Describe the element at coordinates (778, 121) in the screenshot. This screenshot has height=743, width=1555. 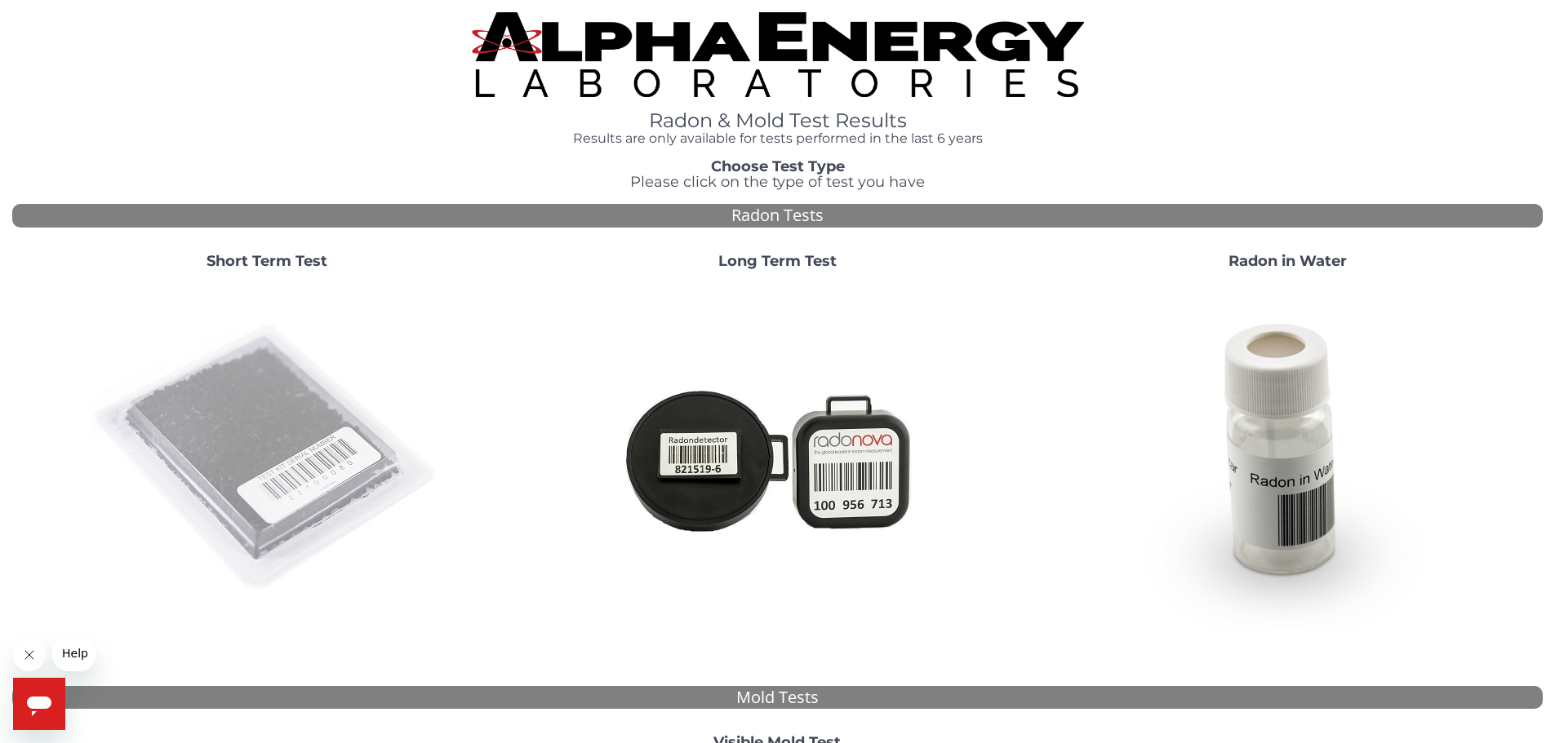
I see `h1: Radon & Mold Test Results` at that location.